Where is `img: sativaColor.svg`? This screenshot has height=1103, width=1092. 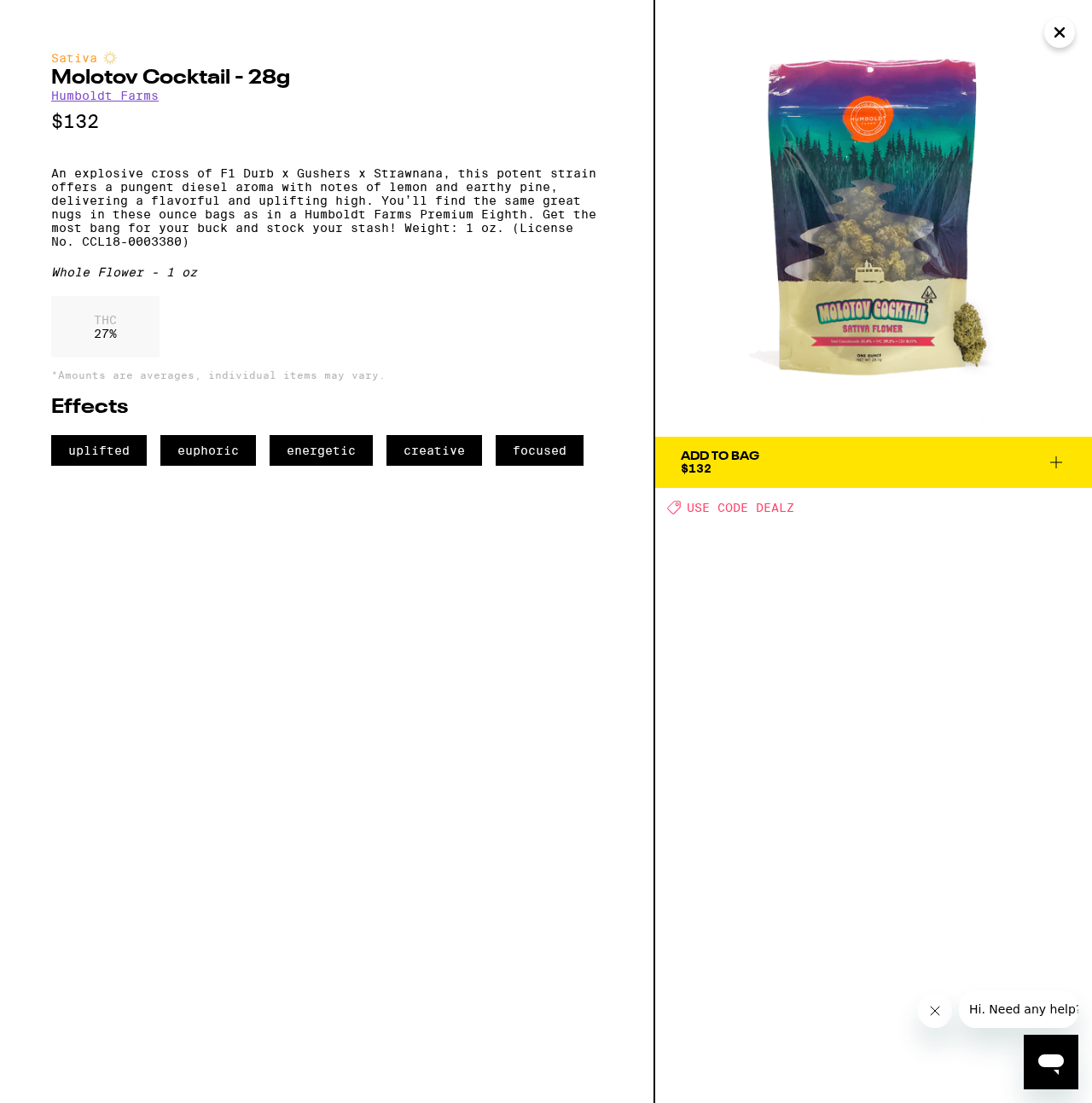
img: sativaColor.svg is located at coordinates (110, 58).